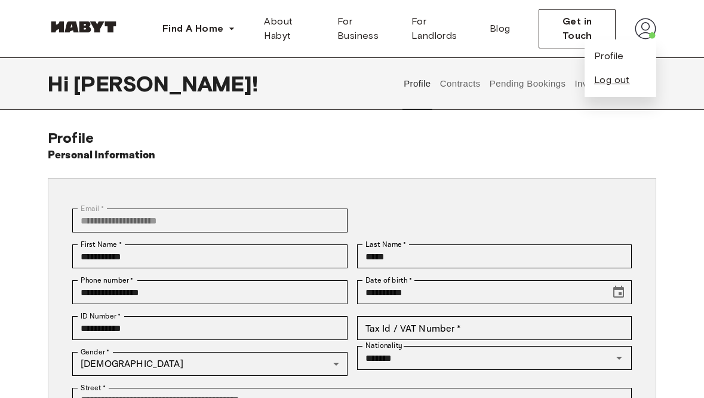 Image resolution: width=704 pixels, height=398 pixels. Describe the element at coordinates (528, 84) in the screenshot. I see `div: user profile tabs` at that location.